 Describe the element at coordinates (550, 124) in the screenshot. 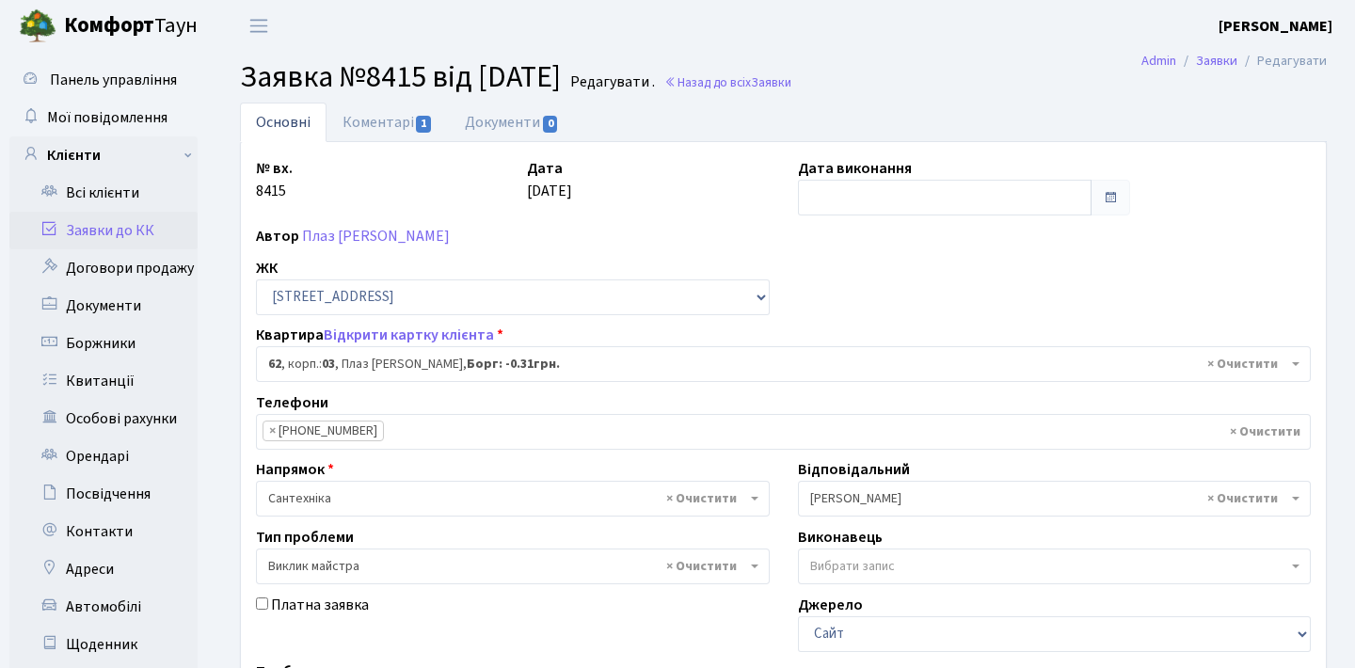

I see `span: 0` at that location.